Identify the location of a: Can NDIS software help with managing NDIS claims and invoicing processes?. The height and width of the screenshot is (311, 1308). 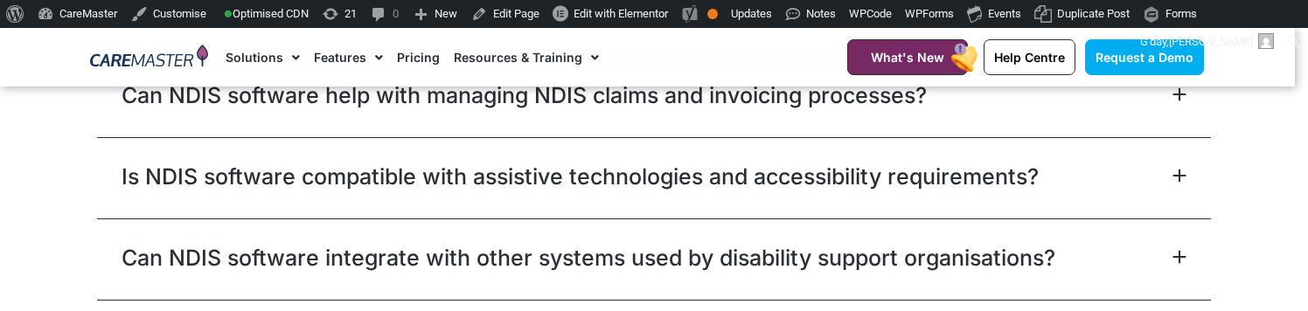
(524, 95).